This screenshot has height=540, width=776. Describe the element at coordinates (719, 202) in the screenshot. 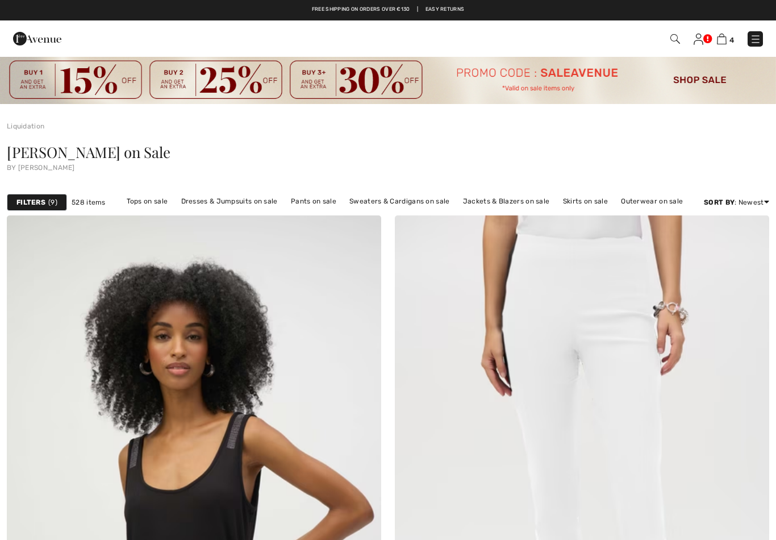

I see `strong: Sort By` at that location.